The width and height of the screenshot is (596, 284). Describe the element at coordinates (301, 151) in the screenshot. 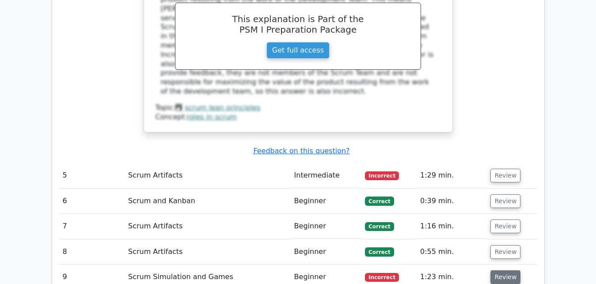

I see `a: Feedback on this question?` at that location.